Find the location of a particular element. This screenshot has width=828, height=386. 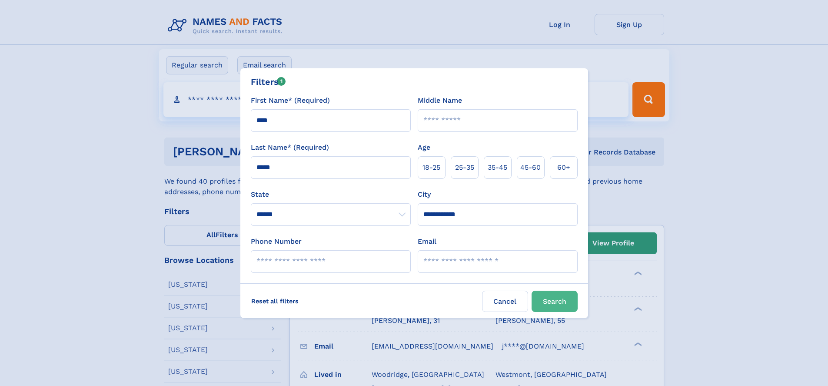

label: Last Name* (Required) is located at coordinates (290, 147).